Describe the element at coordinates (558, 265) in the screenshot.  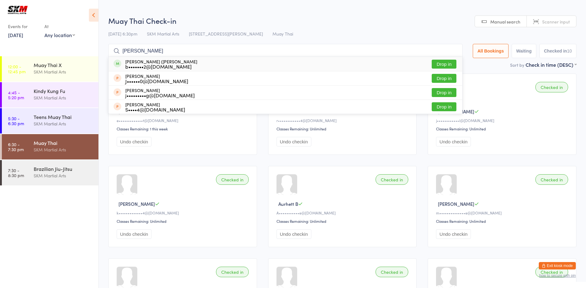
I see `button: Exit kiosk mode` at that location.